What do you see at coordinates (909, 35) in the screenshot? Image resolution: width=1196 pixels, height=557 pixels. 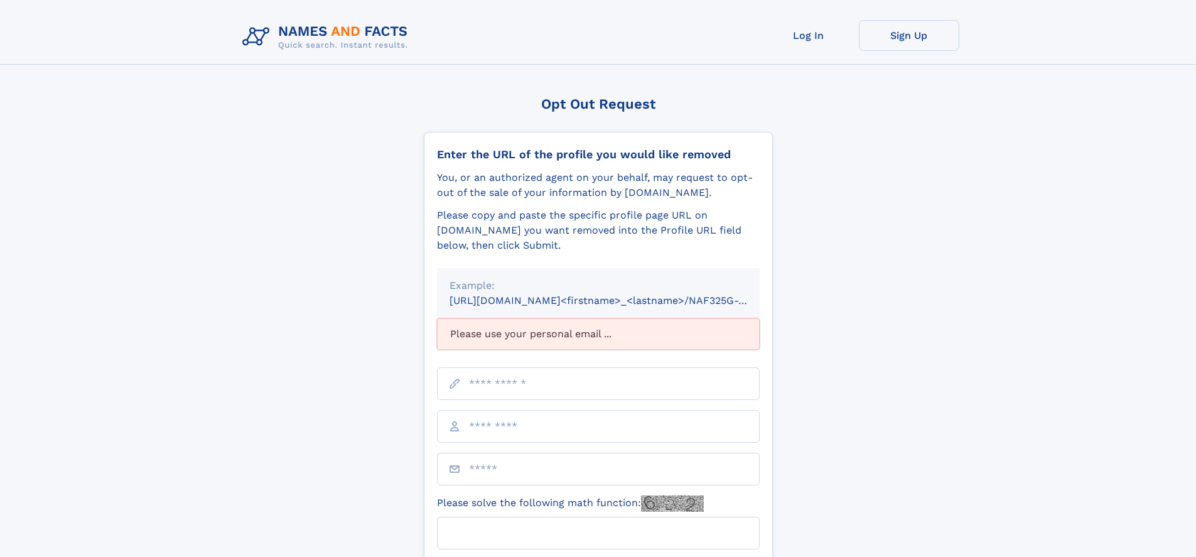 I see `a: Sign Up` at bounding box center [909, 35].